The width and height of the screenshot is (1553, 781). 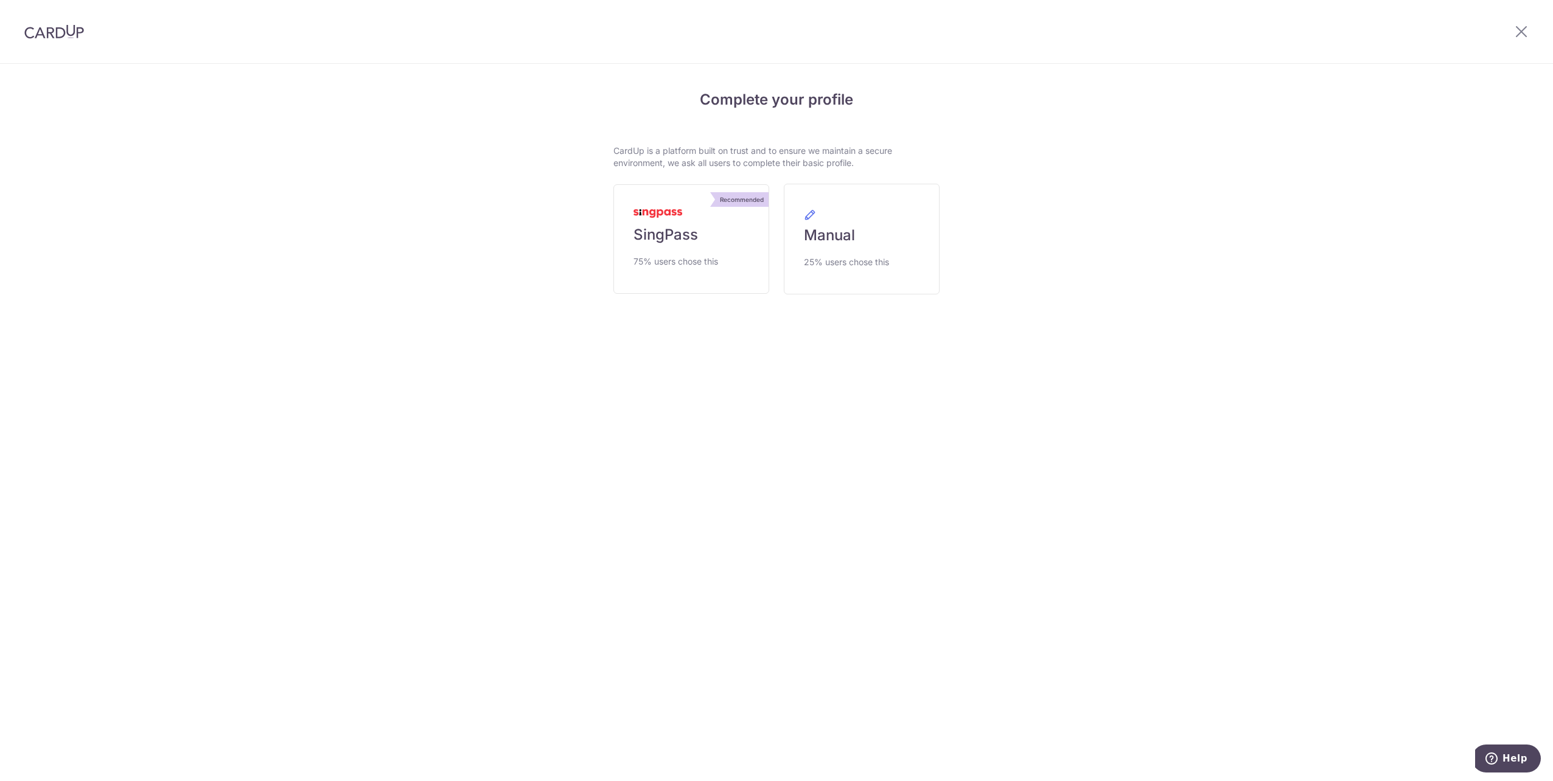 I want to click on h4: Complete your profile, so click(x=776, y=100).